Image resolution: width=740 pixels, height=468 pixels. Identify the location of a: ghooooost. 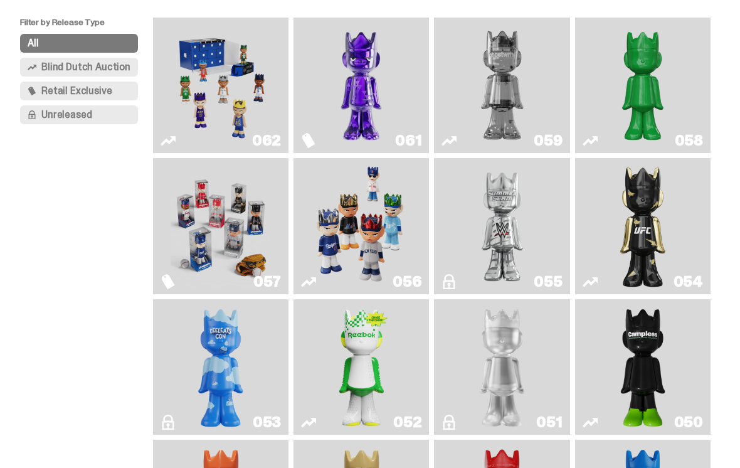
(221, 367).